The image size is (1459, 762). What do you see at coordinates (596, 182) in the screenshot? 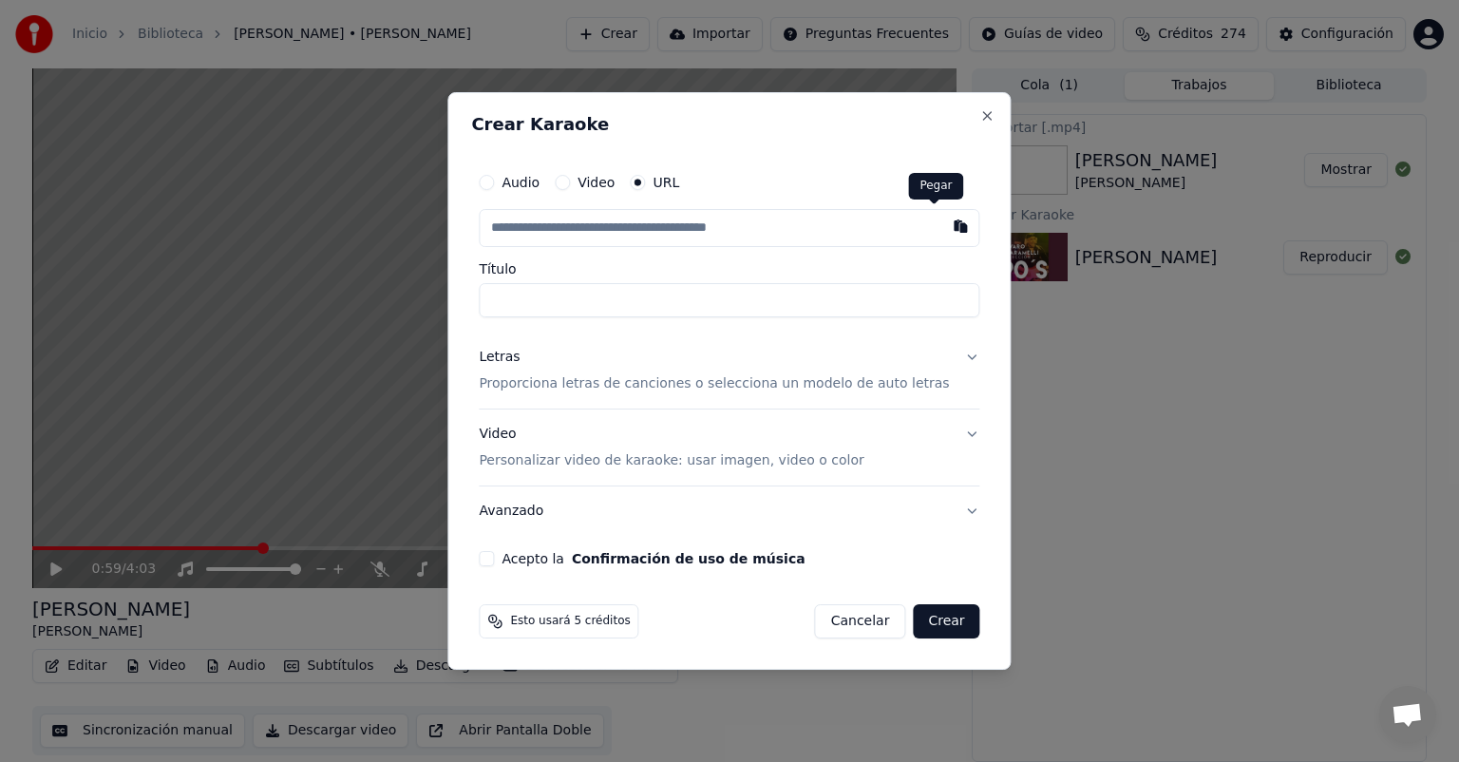
I see `label: Video` at bounding box center [596, 182].